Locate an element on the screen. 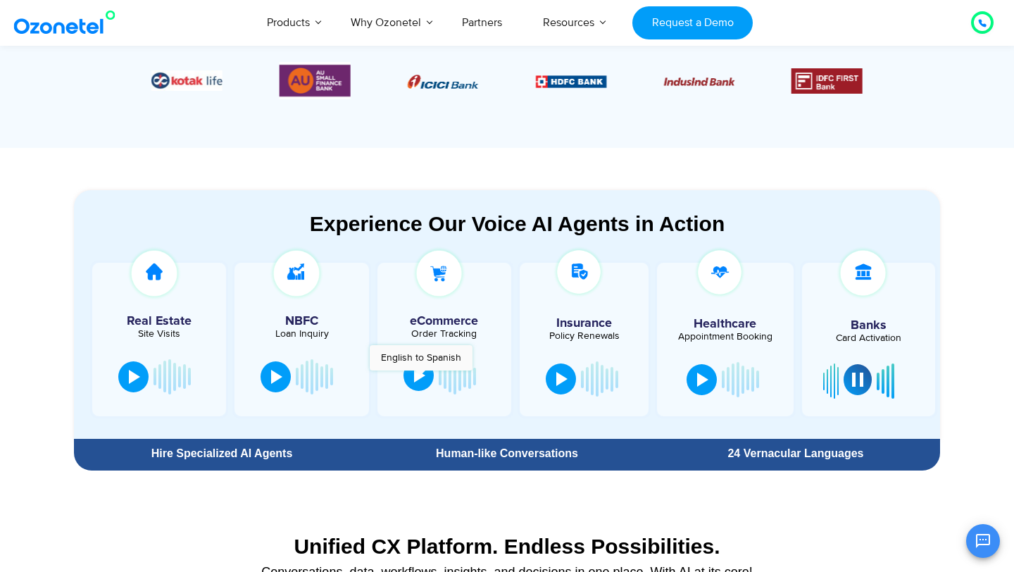 Image resolution: width=1014 pixels, height=572 pixels. div: Unified CX Platform. Endless Possibilities. is located at coordinates (507, 546).